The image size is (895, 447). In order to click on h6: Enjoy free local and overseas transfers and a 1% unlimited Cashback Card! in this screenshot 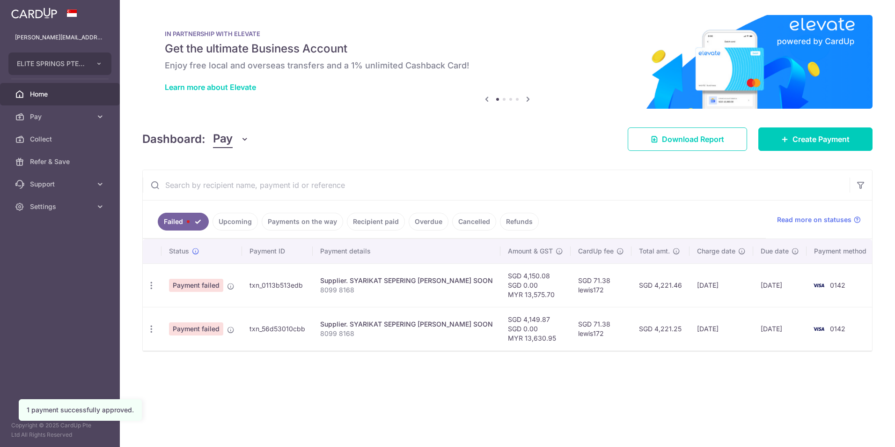, I will do `click(508, 66)`.